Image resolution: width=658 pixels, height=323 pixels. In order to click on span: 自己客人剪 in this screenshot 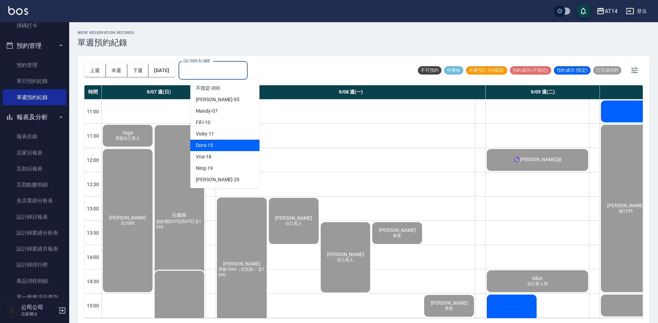, I will do `click(538, 284)`.